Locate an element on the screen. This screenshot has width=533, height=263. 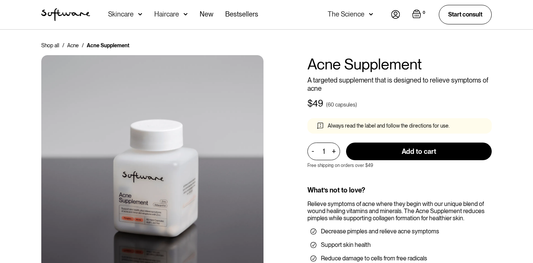
img: Software Logo is located at coordinates (66, 15).